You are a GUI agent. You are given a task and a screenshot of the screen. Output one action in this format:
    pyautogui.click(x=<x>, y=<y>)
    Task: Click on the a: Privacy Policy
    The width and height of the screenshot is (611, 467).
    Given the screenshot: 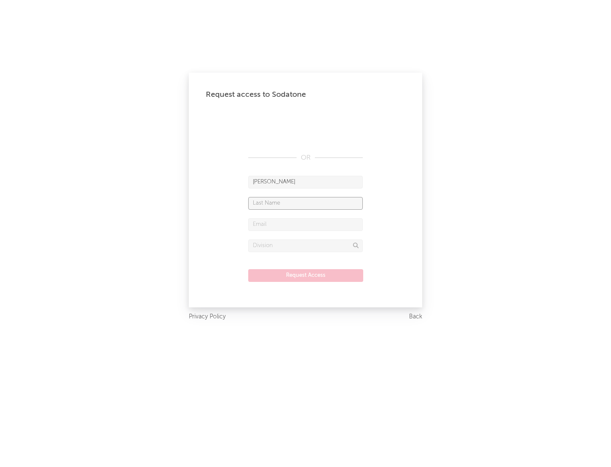 What is the action you would take?
    pyautogui.click(x=207, y=317)
    